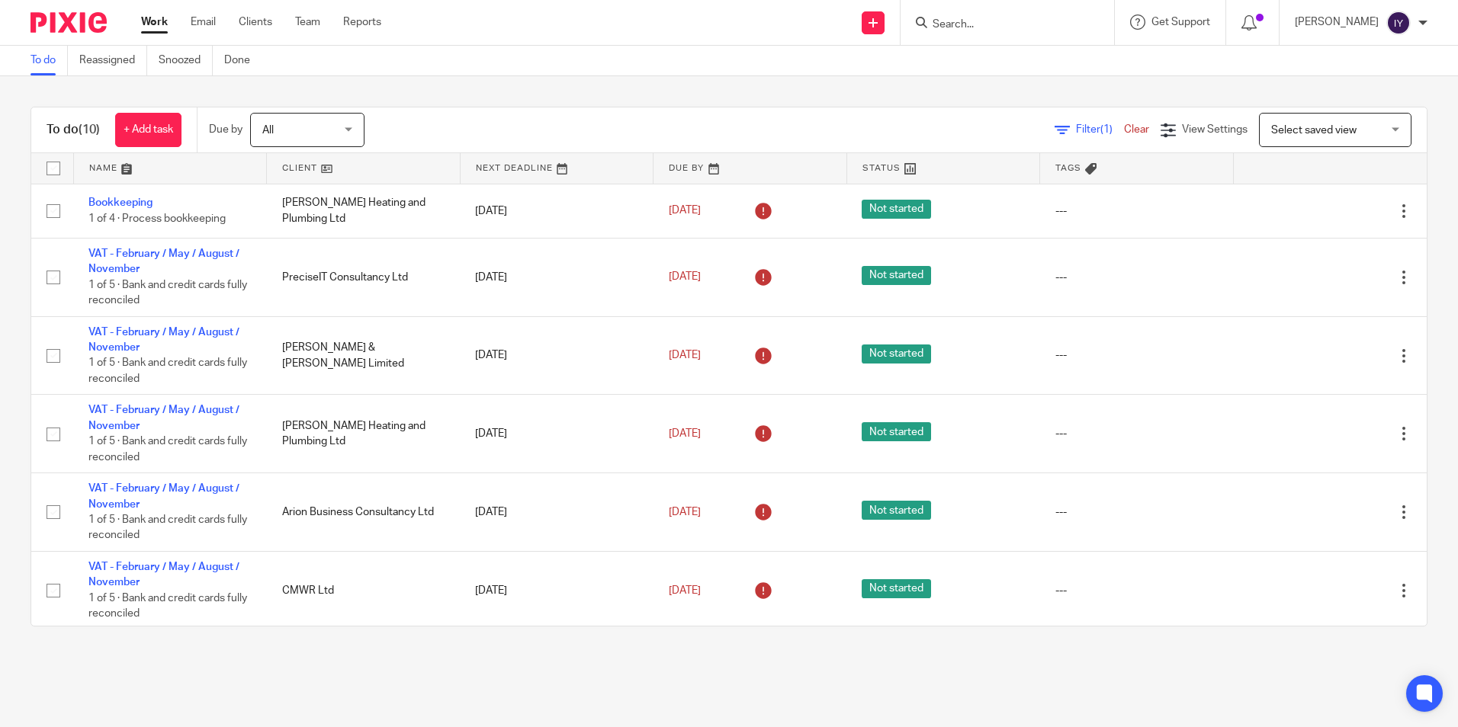  What do you see at coordinates (1398, 23) in the screenshot?
I see `img: svg%3E` at bounding box center [1398, 23].